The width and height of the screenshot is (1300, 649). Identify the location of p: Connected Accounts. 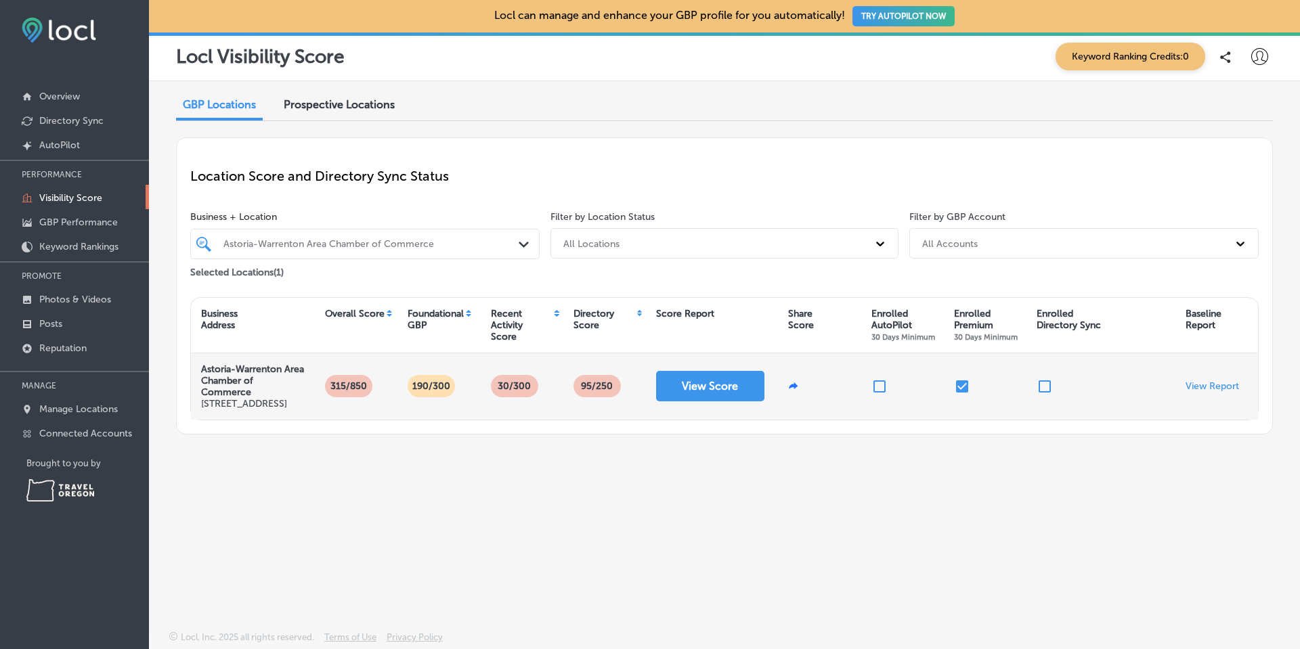
(85, 433).